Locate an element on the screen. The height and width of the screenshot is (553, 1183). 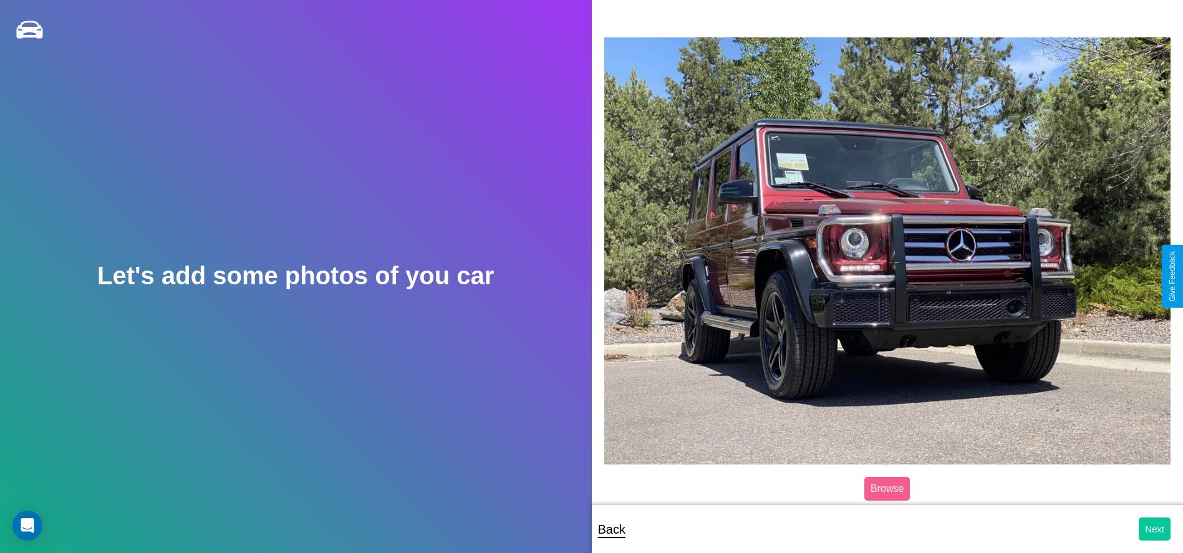
img: posted is located at coordinates (887, 251).